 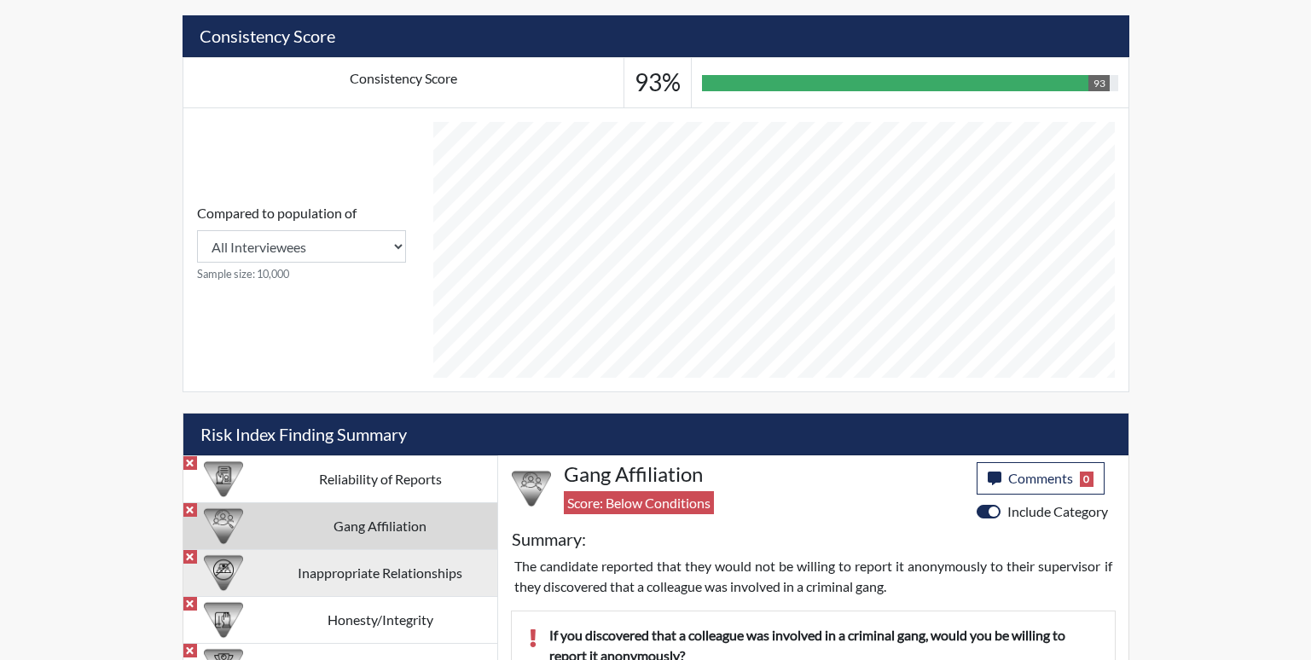 I want to click on span: Score: Below Conditions, so click(x=639, y=503).